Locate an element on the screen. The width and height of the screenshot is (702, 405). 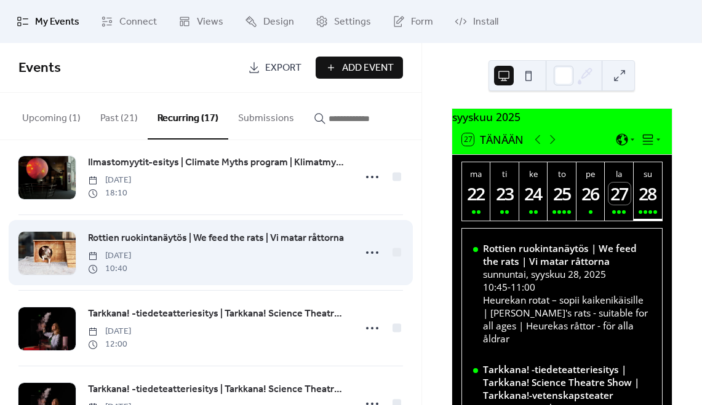
div: ke is located at coordinates (533, 174).